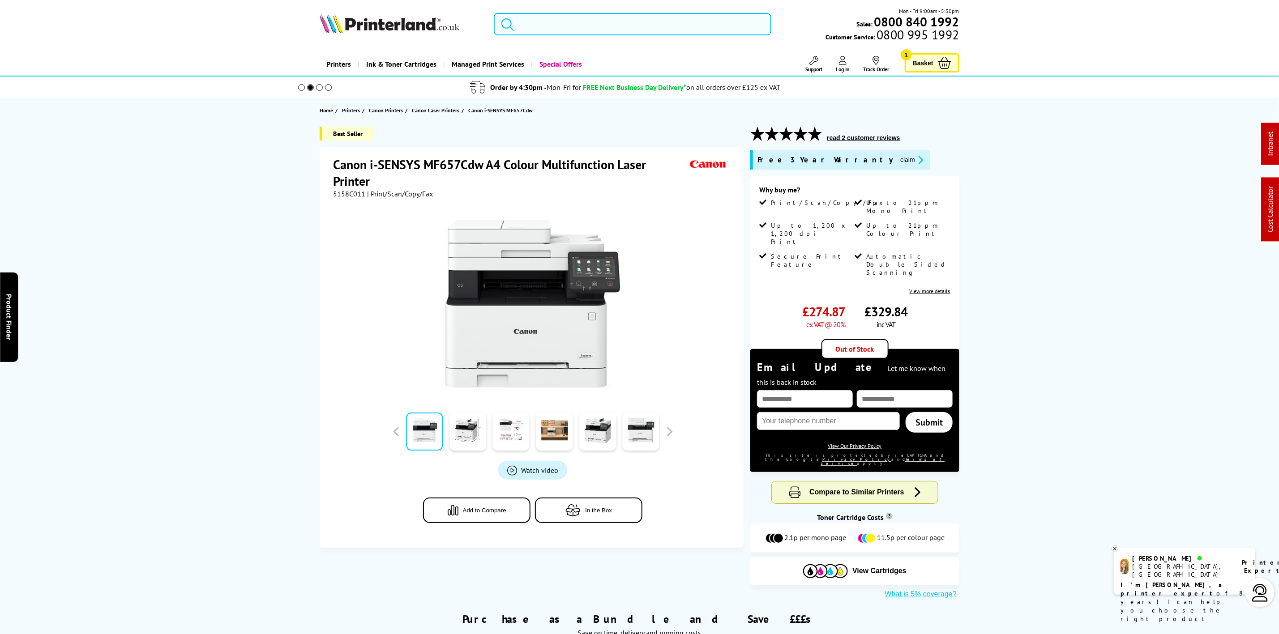  What do you see at coordinates (854, 374) in the screenshot?
I see `div: Email Update` at bounding box center [854, 374].